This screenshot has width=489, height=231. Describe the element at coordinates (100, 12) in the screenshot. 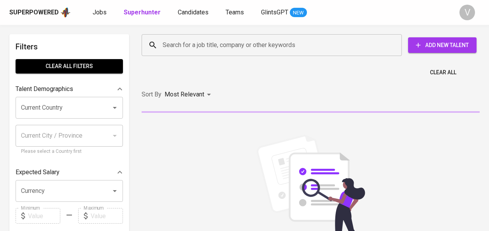

I see `span: Jobs` at that location.